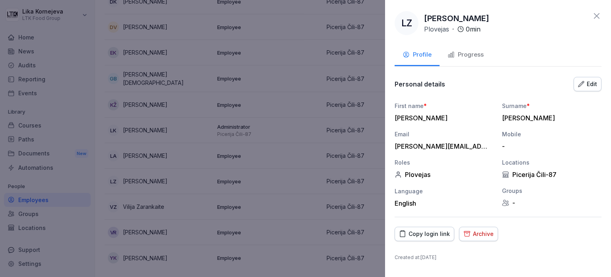  Describe the element at coordinates (552, 174) in the screenshot. I see `div: Picerija Čili-87` at that location.